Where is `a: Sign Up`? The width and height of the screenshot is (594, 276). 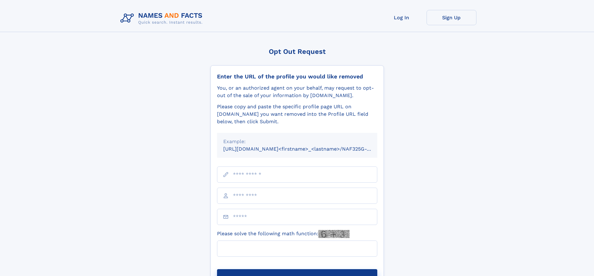
a: Sign Up is located at coordinates (451, 17).